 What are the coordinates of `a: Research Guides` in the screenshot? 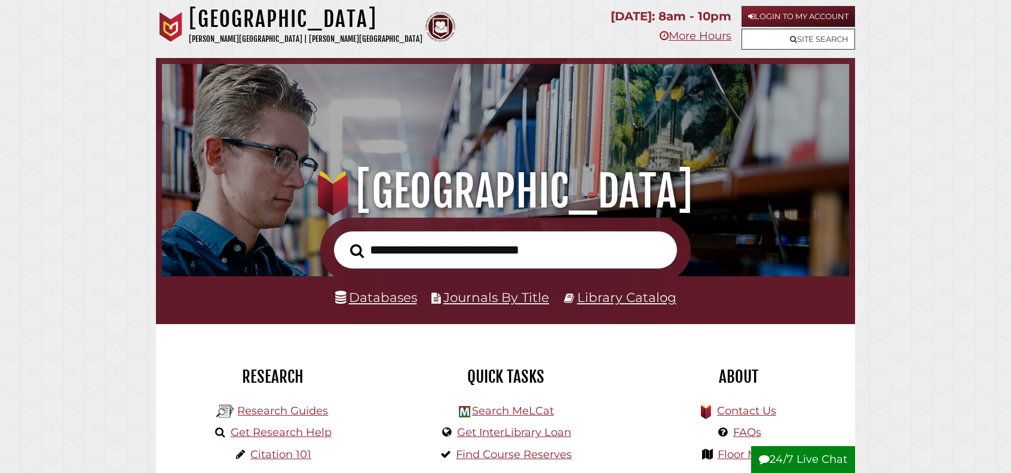 It's located at (283, 410).